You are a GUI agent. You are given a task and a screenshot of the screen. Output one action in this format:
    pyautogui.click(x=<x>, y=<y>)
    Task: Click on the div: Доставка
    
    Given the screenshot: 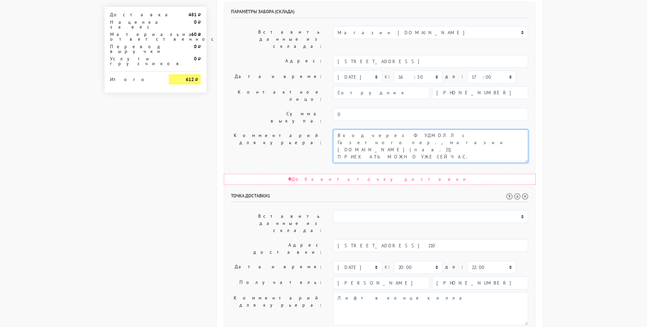 What is the action you would take?
    pyautogui.click(x=134, y=15)
    